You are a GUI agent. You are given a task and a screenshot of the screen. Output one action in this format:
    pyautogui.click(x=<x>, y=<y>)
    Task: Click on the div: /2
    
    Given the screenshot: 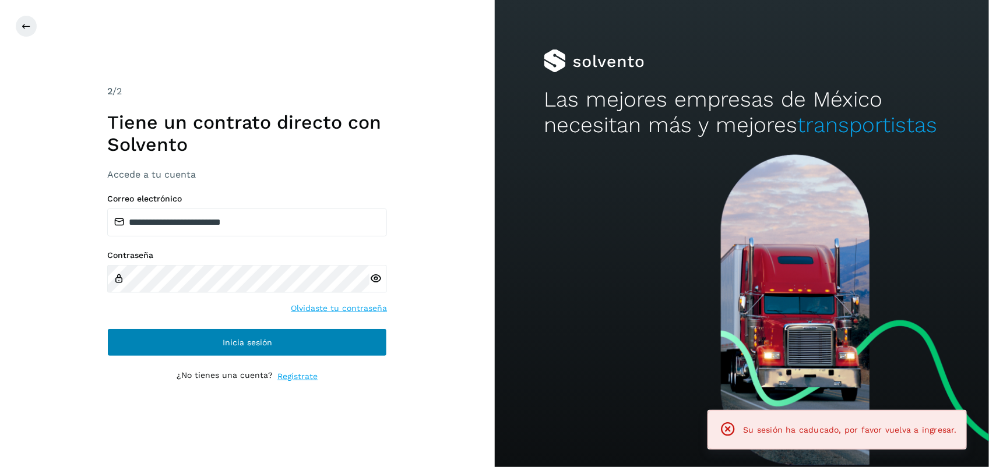 What is the action you would take?
    pyautogui.click(x=247, y=92)
    